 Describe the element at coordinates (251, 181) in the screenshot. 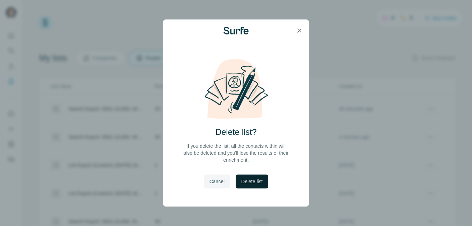

I see `span: Delete list` at that location.